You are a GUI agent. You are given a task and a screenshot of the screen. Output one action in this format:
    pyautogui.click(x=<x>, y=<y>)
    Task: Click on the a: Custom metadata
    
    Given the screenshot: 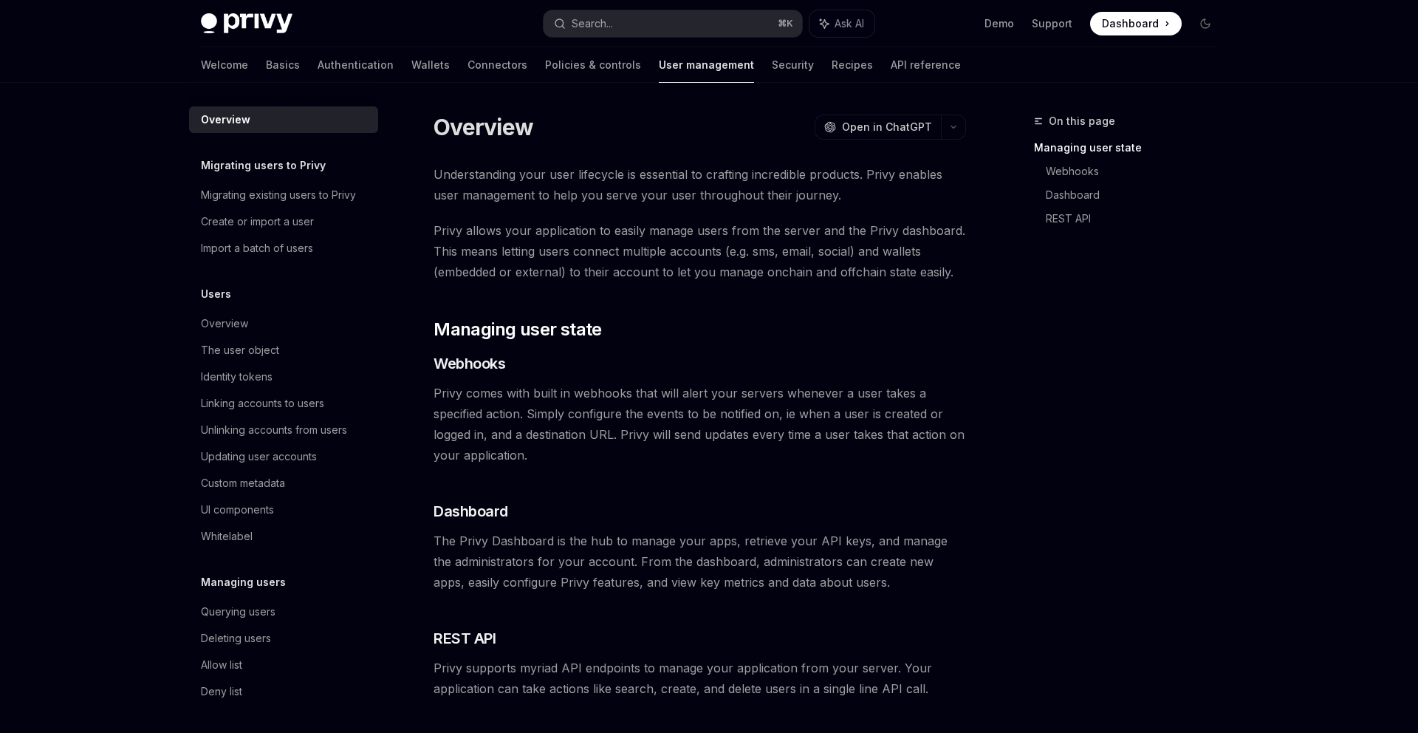 What is the action you would take?
    pyautogui.click(x=284, y=483)
    